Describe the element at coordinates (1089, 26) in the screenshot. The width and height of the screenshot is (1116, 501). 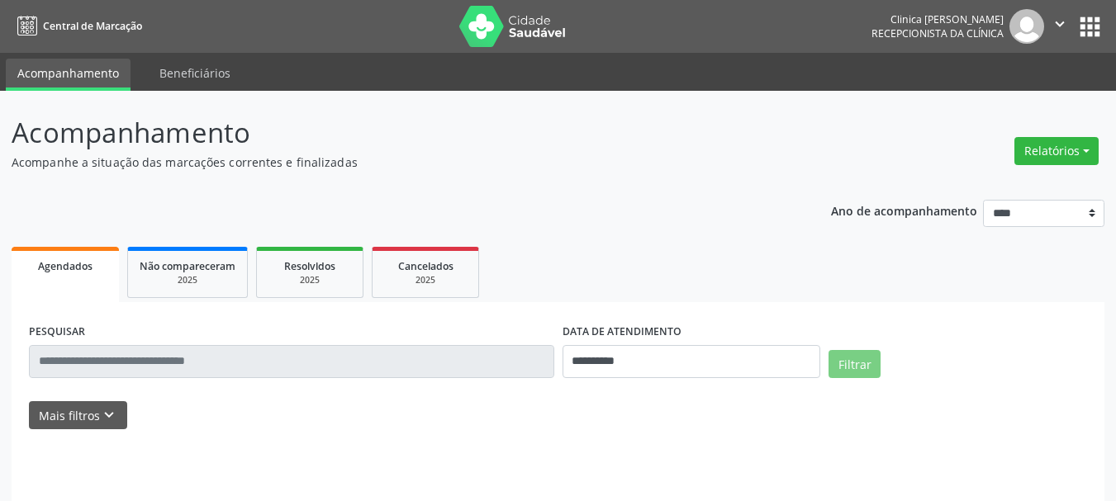
I see `button: apps` at that location.